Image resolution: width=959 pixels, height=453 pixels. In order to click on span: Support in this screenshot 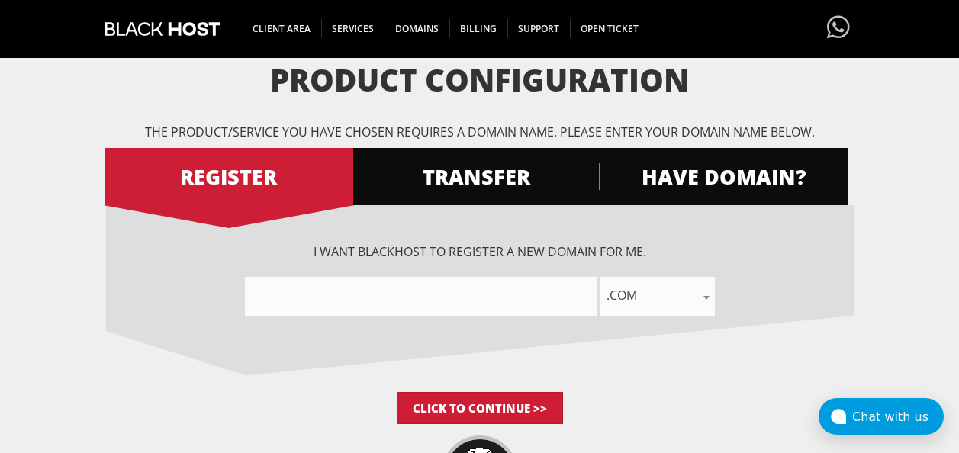, I will do `click(539, 28)`.